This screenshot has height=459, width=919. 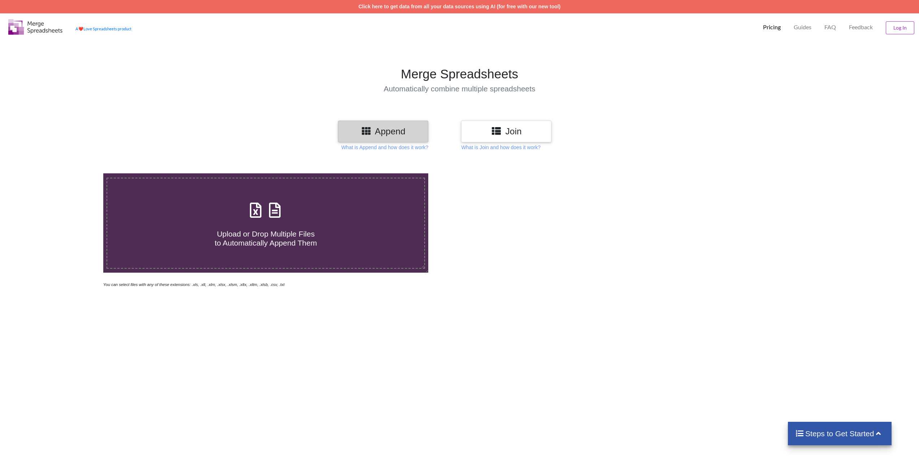 I want to click on span: Feedback, so click(x=860, y=27).